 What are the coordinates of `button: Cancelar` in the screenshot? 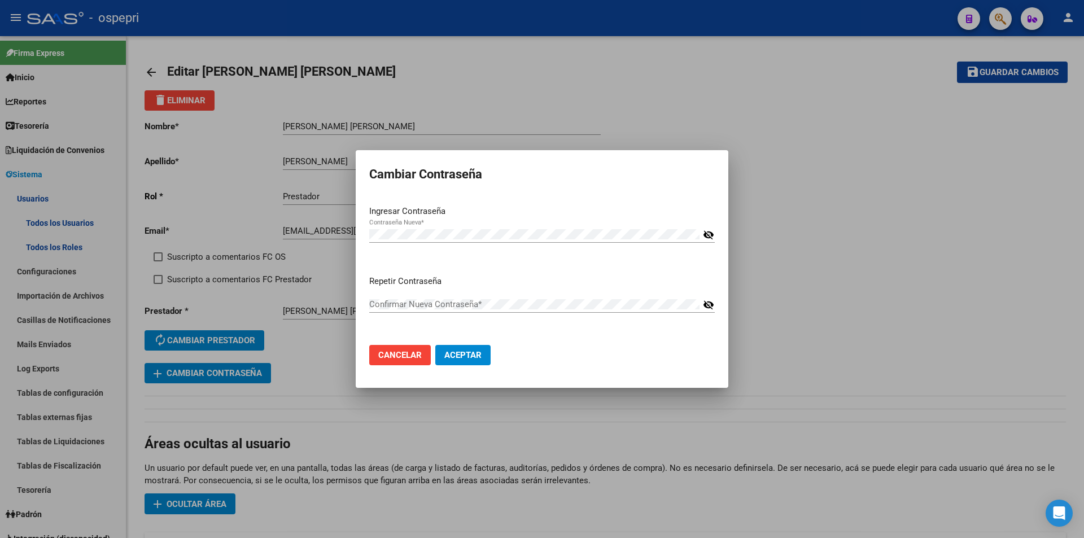 It's located at (400, 355).